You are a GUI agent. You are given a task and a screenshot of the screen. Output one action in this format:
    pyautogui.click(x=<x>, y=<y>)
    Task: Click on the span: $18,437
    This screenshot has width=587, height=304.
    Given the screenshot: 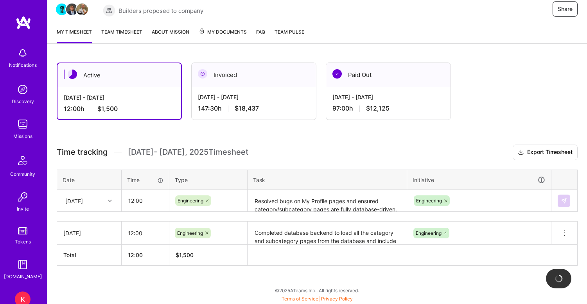 What is the action you would take?
    pyautogui.click(x=247, y=108)
    